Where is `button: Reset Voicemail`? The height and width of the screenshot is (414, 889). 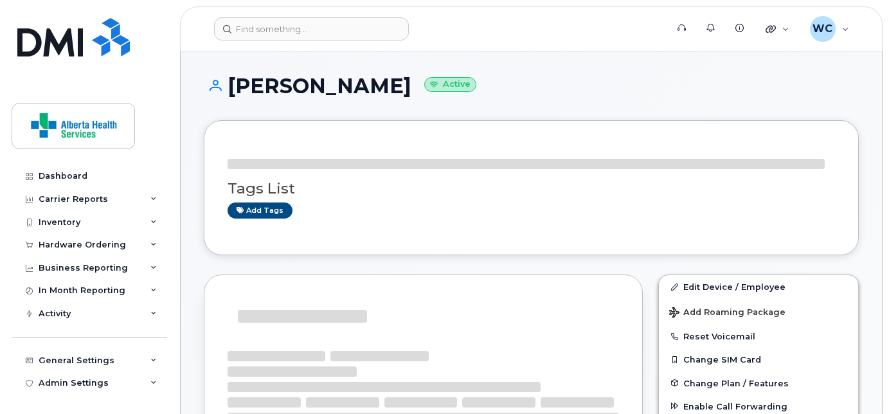 button: Reset Voicemail is located at coordinates (758, 336).